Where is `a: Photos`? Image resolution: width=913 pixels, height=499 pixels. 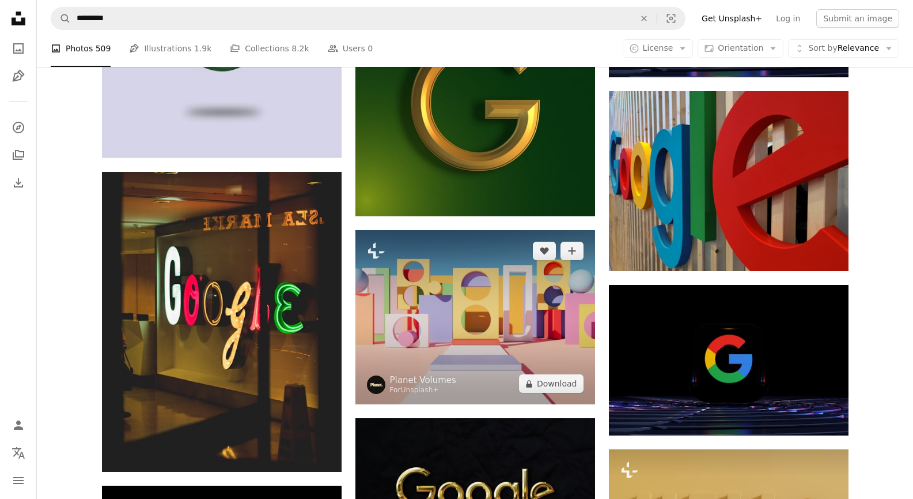 a: Photos is located at coordinates (18, 48).